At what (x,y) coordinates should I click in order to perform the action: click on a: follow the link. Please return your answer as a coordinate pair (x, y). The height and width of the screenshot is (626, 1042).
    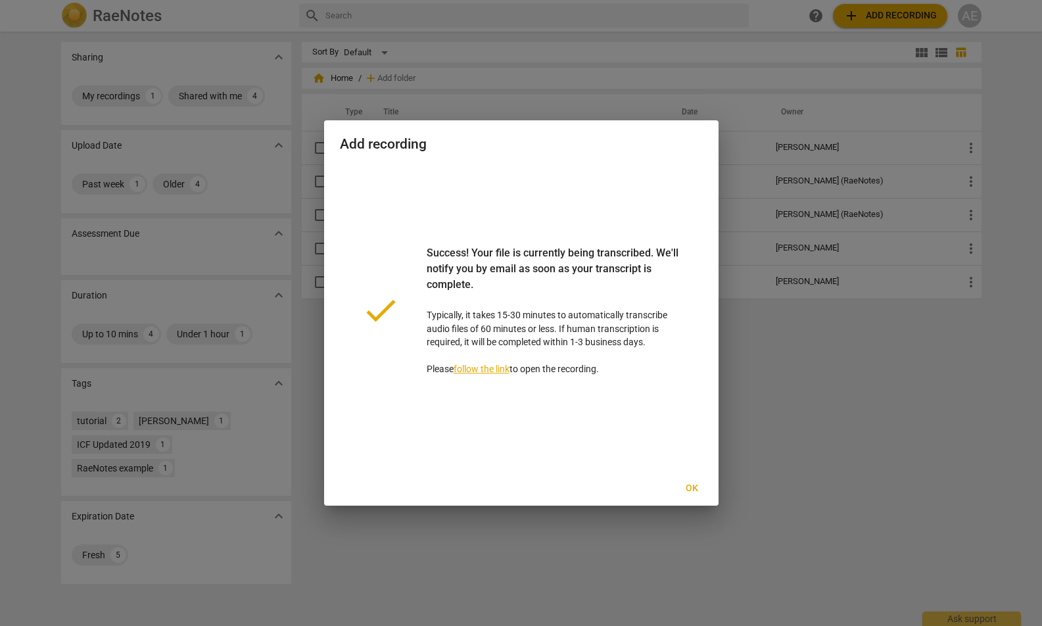
    Looking at the image, I should click on (481, 369).